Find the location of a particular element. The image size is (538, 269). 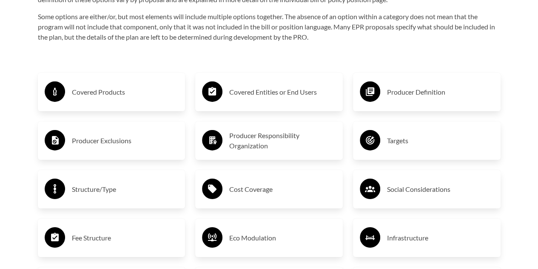

h3: Cost Coverage is located at coordinates (283, 189).